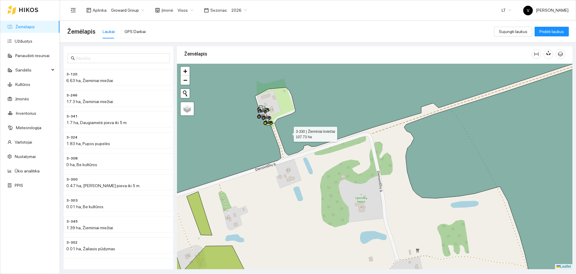 Image resolution: width=576 pixels, height=274 pixels. I want to click on a: Meteorologija, so click(29, 128).